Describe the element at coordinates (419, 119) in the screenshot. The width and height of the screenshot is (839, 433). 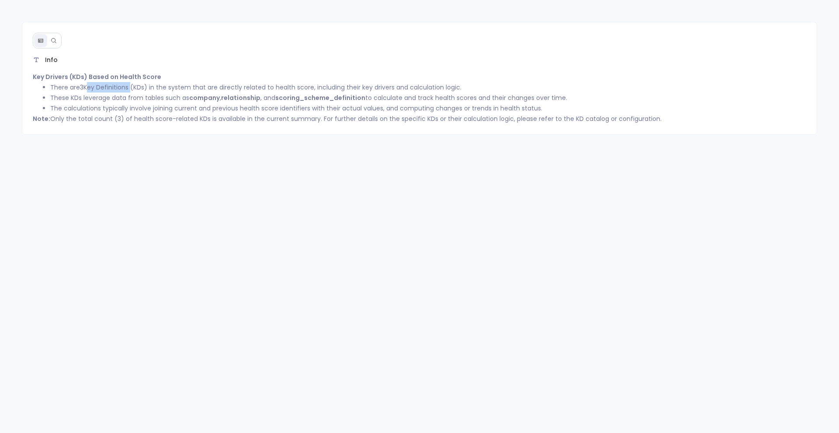
I see `p: Only the total count ( ) of health score-related KDs is available in the current summary. For fur...` at that location.